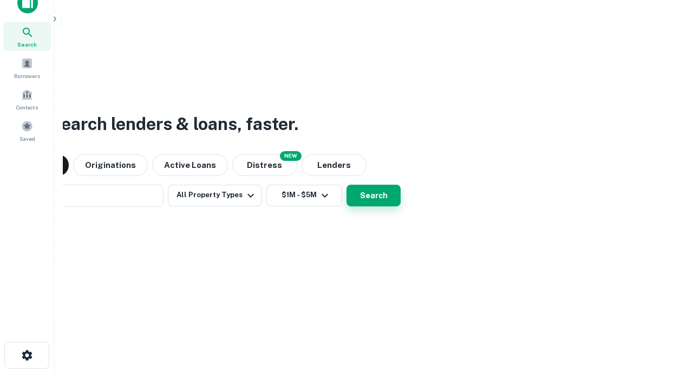  Describe the element at coordinates (334, 165) in the screenshot. I see `button: Lenders` at that location.